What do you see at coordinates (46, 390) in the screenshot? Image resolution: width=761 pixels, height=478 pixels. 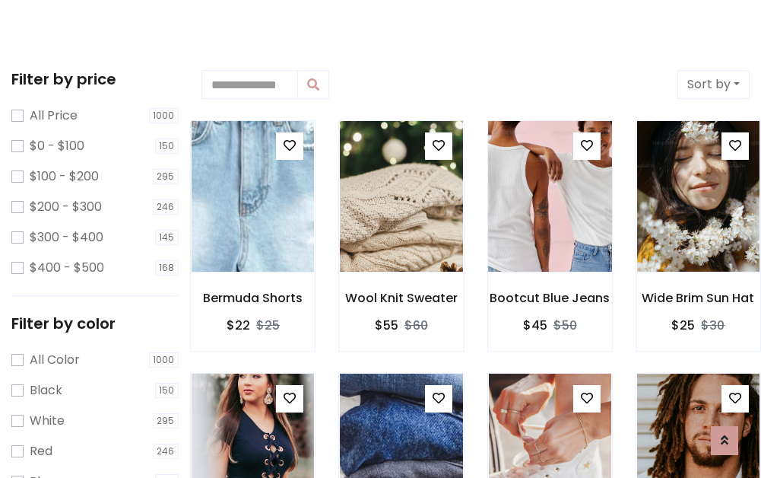 I see `label: Black` at bounding box center [46, 390].